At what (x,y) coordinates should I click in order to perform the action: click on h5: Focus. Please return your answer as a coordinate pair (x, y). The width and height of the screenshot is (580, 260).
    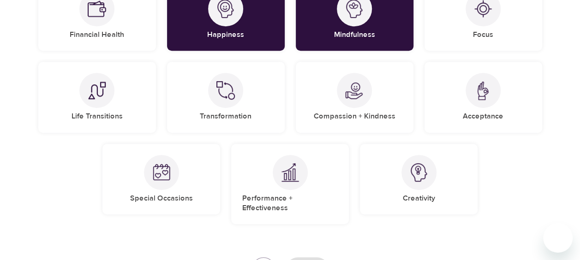
    Looking at the image, I should click on (483, 35).